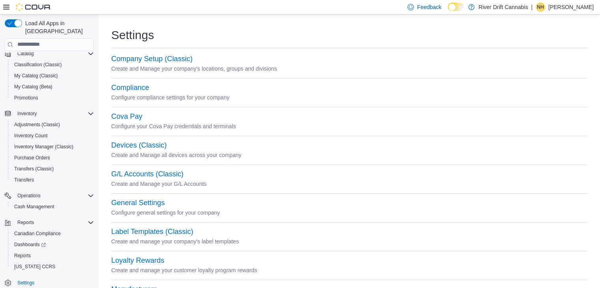 The height and width of the screenshot is (288, 600). I want to click on button: Devices (Classic), so click(139, 145).